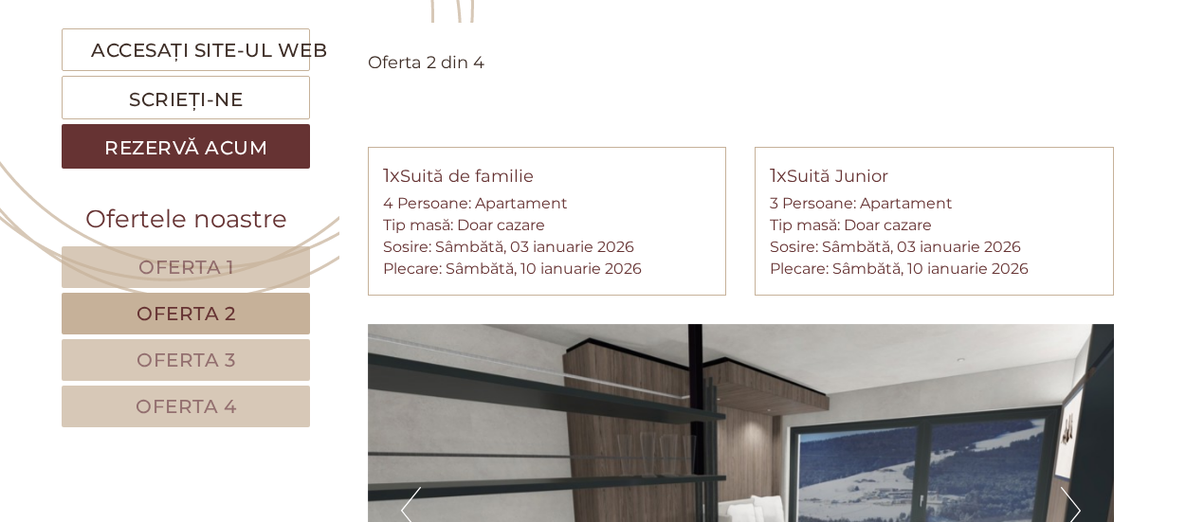 Image resolution: width=1204 pixels, height=522 pixels. What do you see at coordinates (186, 407) in the screenshot?
I see `font: Oferta 4` at bounding box center [186, 407].